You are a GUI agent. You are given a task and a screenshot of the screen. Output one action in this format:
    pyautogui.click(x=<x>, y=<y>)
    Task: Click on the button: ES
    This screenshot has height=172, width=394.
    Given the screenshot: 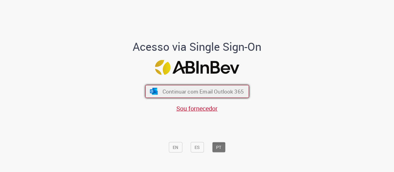 What is the action you would take?
    pyautogui.click(x=197, y=147)
    